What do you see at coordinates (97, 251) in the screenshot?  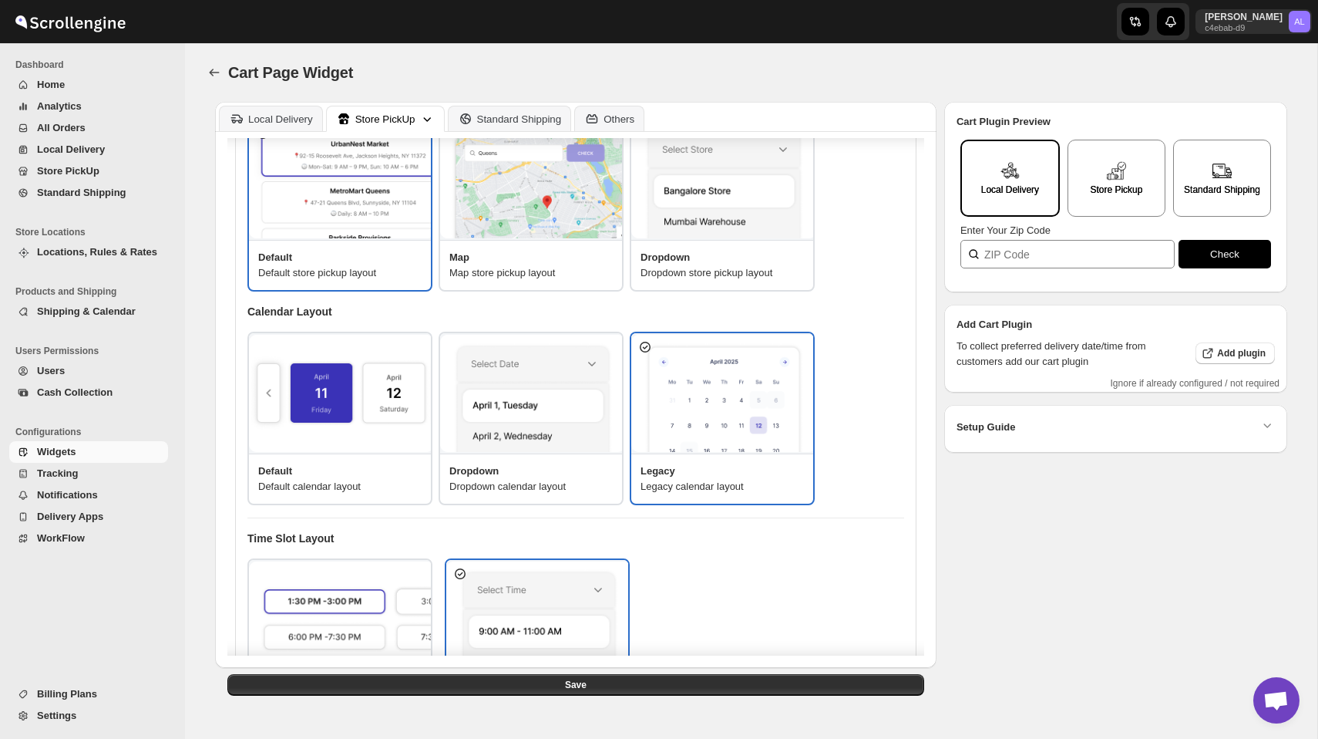 I see `span: Locations, Rules & Rates` at bounding box center [97, 251].